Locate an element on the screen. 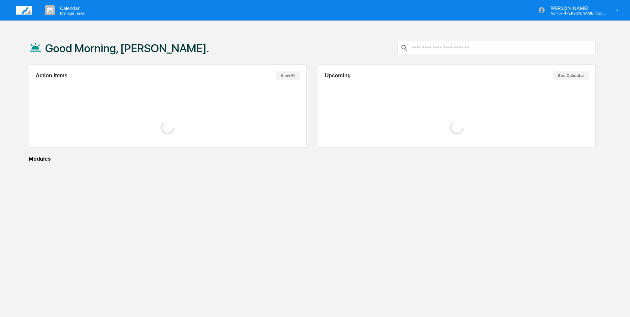  a: See Calendar is located at coordinates (571, 76).